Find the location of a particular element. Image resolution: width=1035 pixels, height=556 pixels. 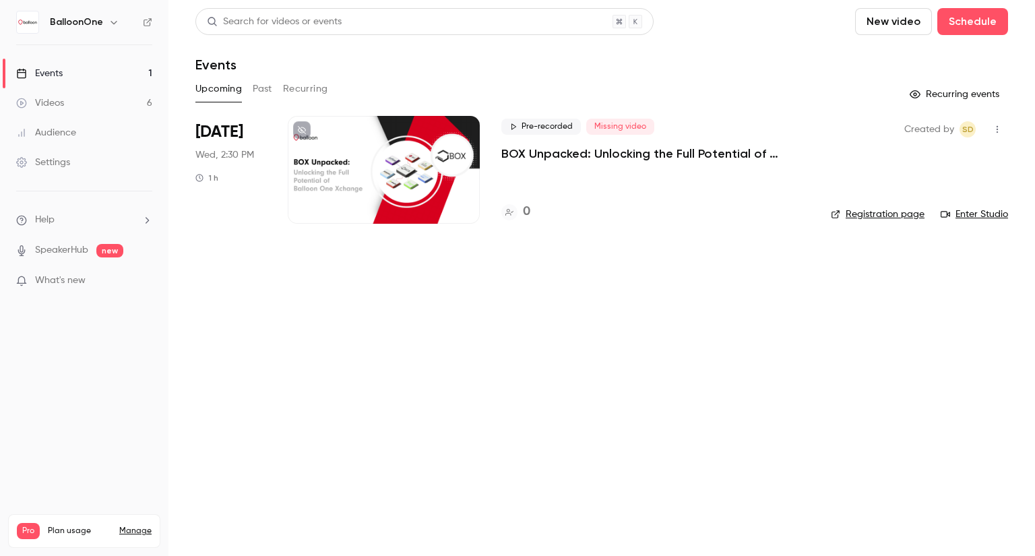

button: Past is located at coordinates (262, 89).